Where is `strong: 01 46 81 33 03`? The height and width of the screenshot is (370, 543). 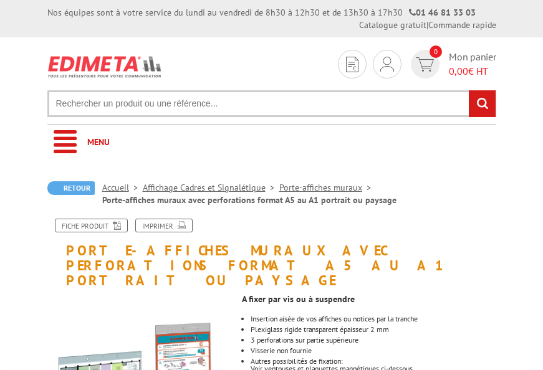
strong: 01 46 81 33 03 is located at coordinates (442, 12).